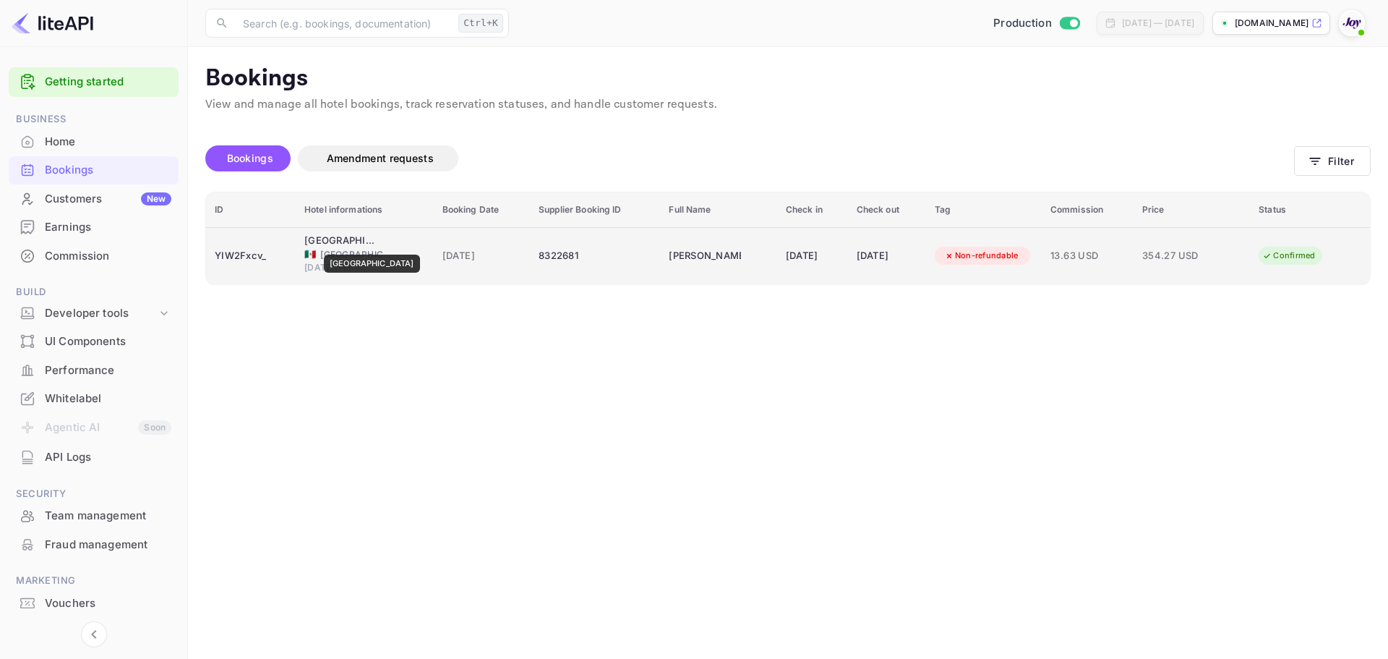  I want to click on img: LiteAPI logo, so click(52, 23).